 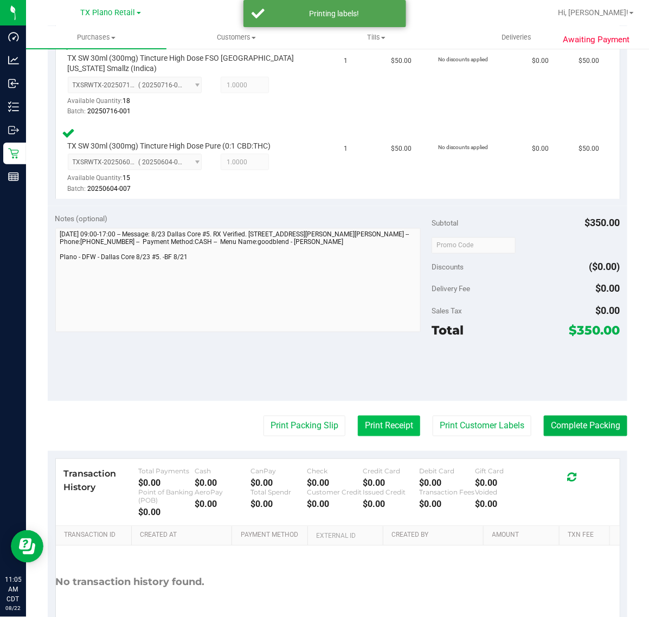 What do you see at coordinates (110, 189) in the screenshot?
I see `span: 20250604-007` at bounding box center [110, 189].